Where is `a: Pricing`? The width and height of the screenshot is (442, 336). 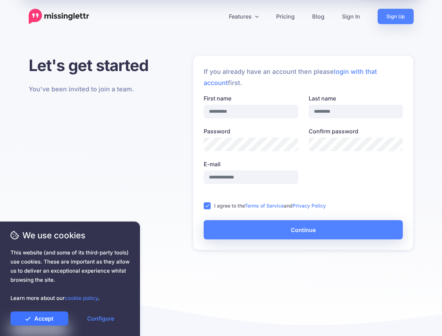 a: Pricing is located at coordinates (286, 16).